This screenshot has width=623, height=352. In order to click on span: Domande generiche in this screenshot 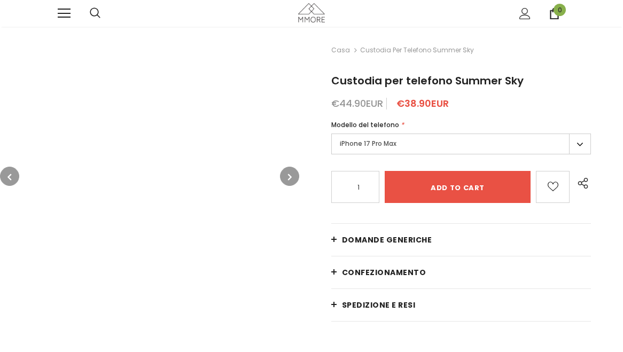, I will do `click(387, 240)`.